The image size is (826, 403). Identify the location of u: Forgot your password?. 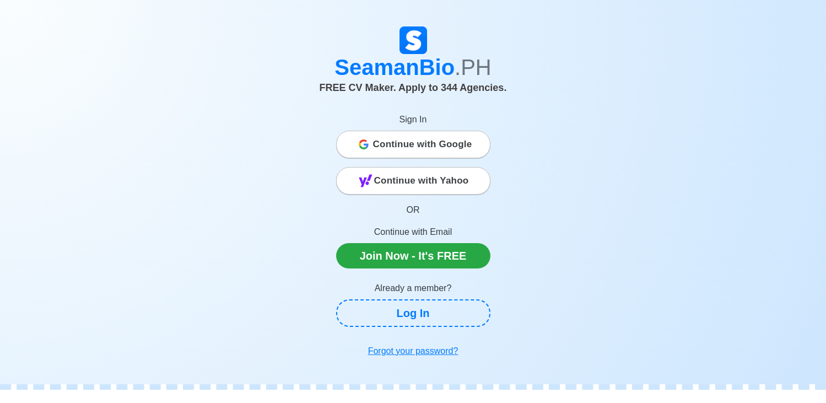
(413, 351).